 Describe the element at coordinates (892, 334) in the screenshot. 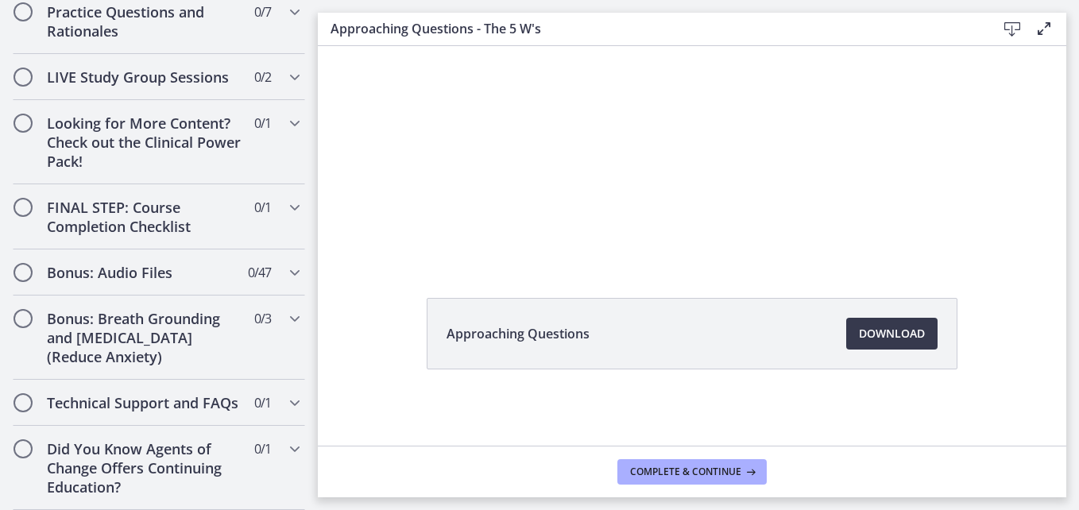

I see `span: Download` at that location.